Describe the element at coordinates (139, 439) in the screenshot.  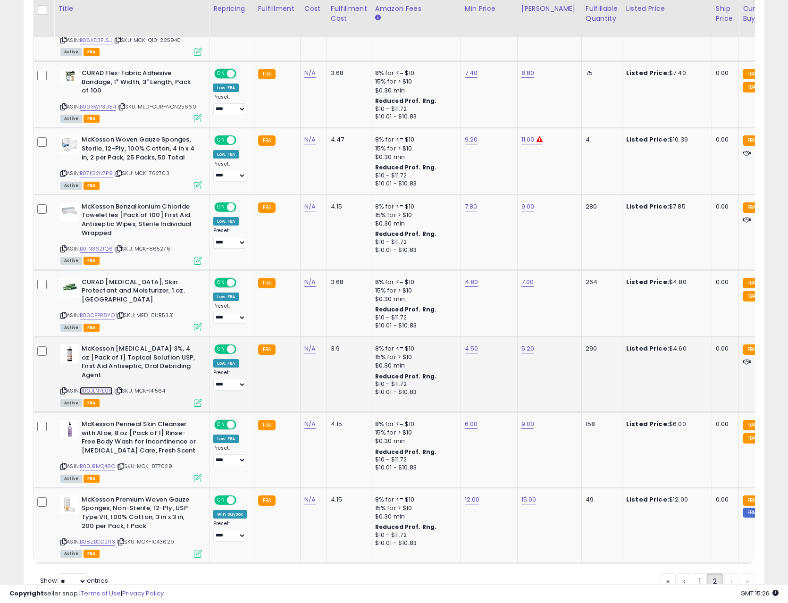
I see `b: McKesson Perineal Skin Cleanser with Aloe, 8 oz [Pack of 1] Rinse-Free Body Wash for Incontinence...` at that location.